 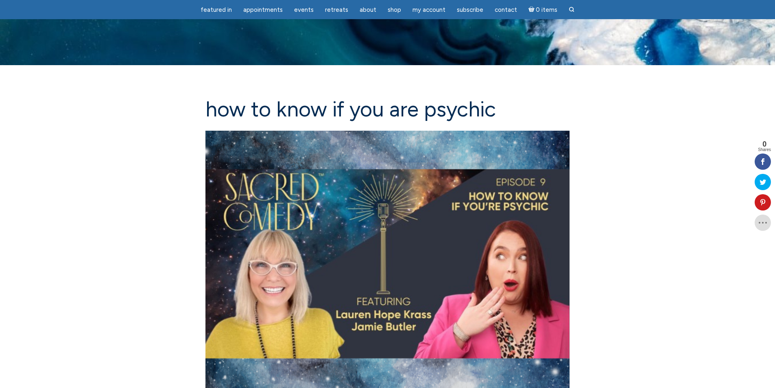 I want to click on a: Contact, so click(x=506, y=10).